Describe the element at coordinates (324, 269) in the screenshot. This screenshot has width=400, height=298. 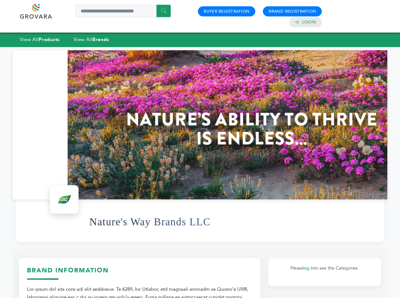
I see `p: Please to see the Categories.` at that location.